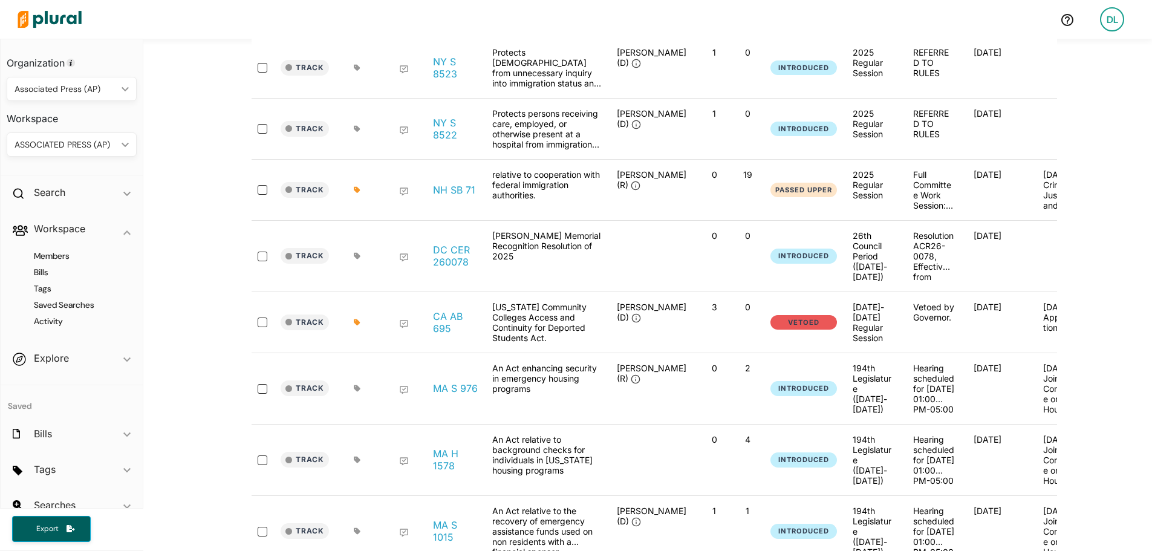 The image size is (1152, 551). What do you see at coordinates (71, 114) in the screenshot?
I see `h3: Workspace` at bounding box center [71, 114].